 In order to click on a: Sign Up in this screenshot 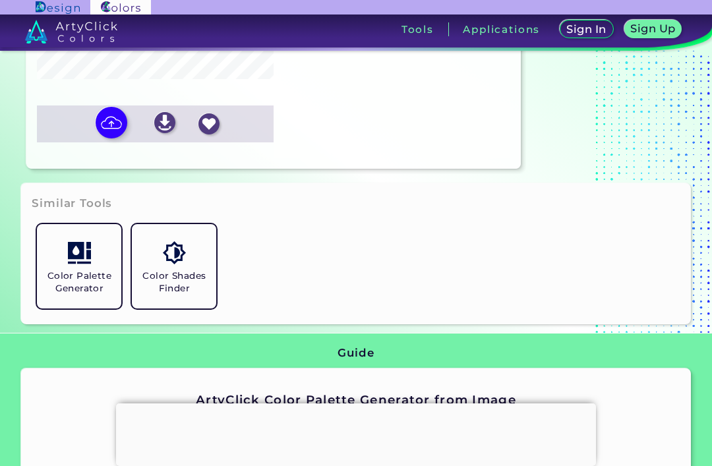, I will do `click(652, 29)`.